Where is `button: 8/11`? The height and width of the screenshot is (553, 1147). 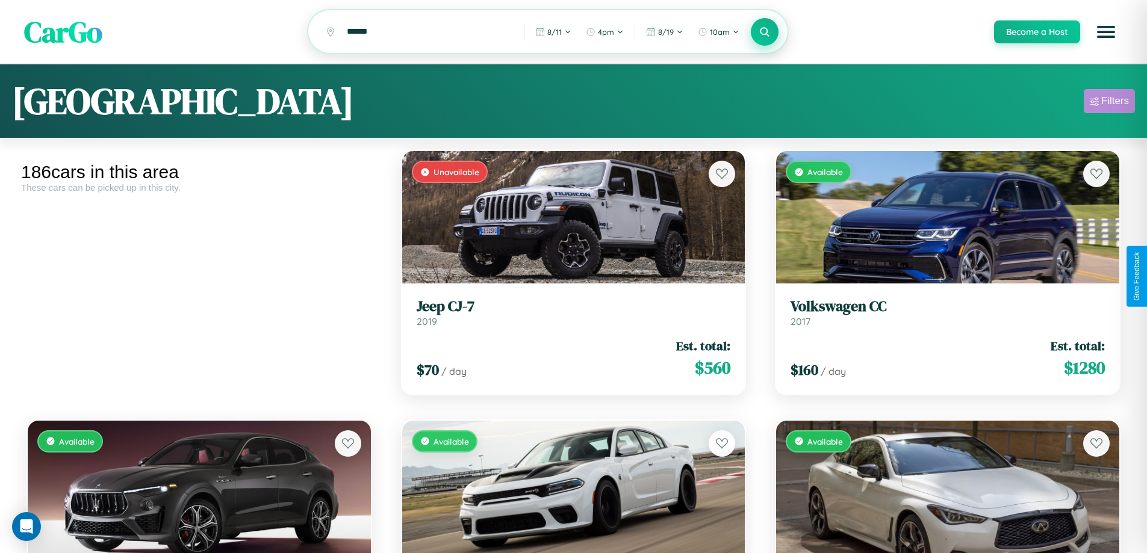
button: 8/11 is located at coordinates (553, 32).